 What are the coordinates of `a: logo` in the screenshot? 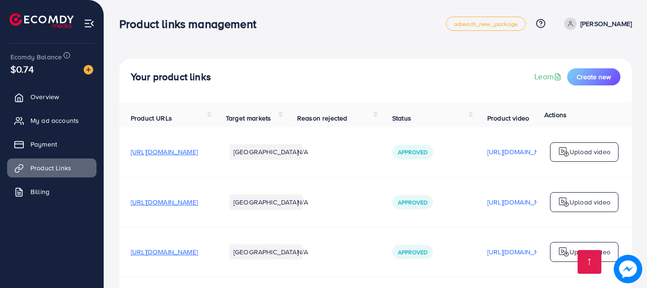 It's located at (41, 20).